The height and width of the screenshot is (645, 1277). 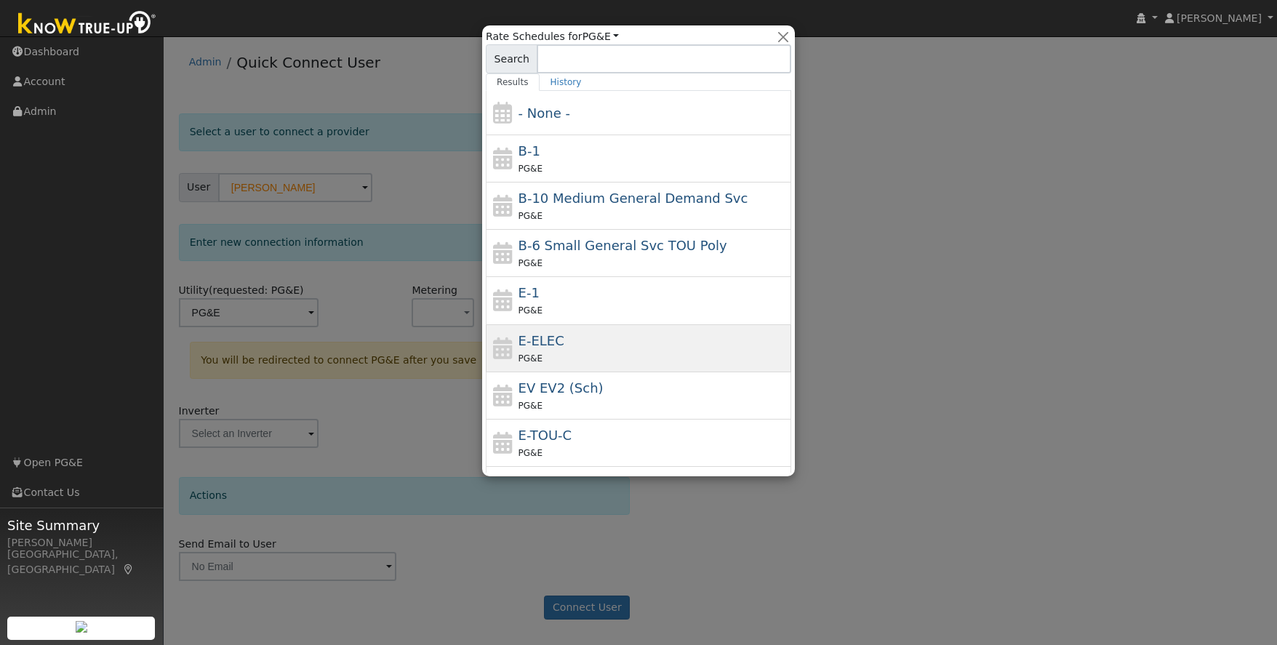 I want to click on span: B-6 Small General Service TOU Poly Phase, so click(x=622, y=245).